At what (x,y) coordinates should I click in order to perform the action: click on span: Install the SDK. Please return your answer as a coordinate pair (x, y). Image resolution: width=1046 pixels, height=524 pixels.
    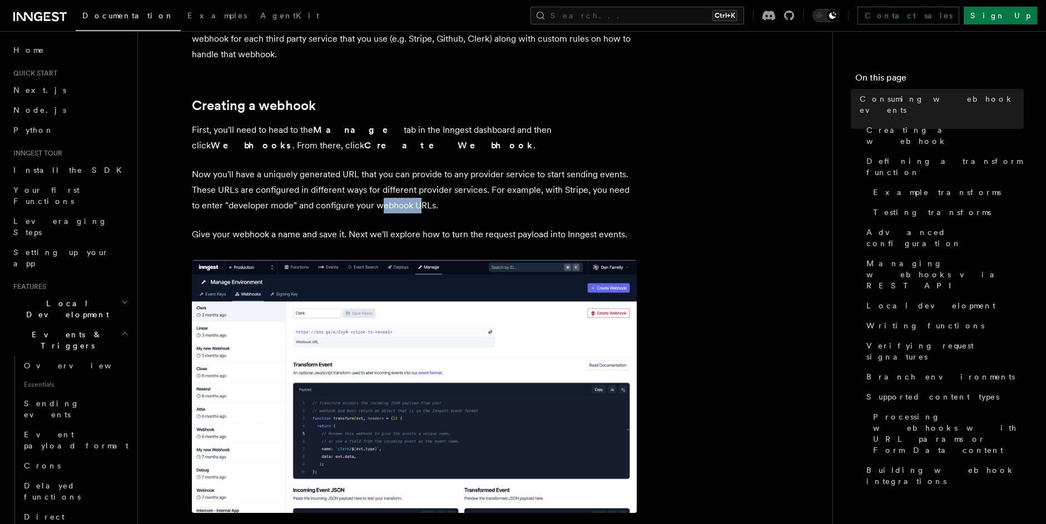
    Looking at the image, I should click on (71, 170).